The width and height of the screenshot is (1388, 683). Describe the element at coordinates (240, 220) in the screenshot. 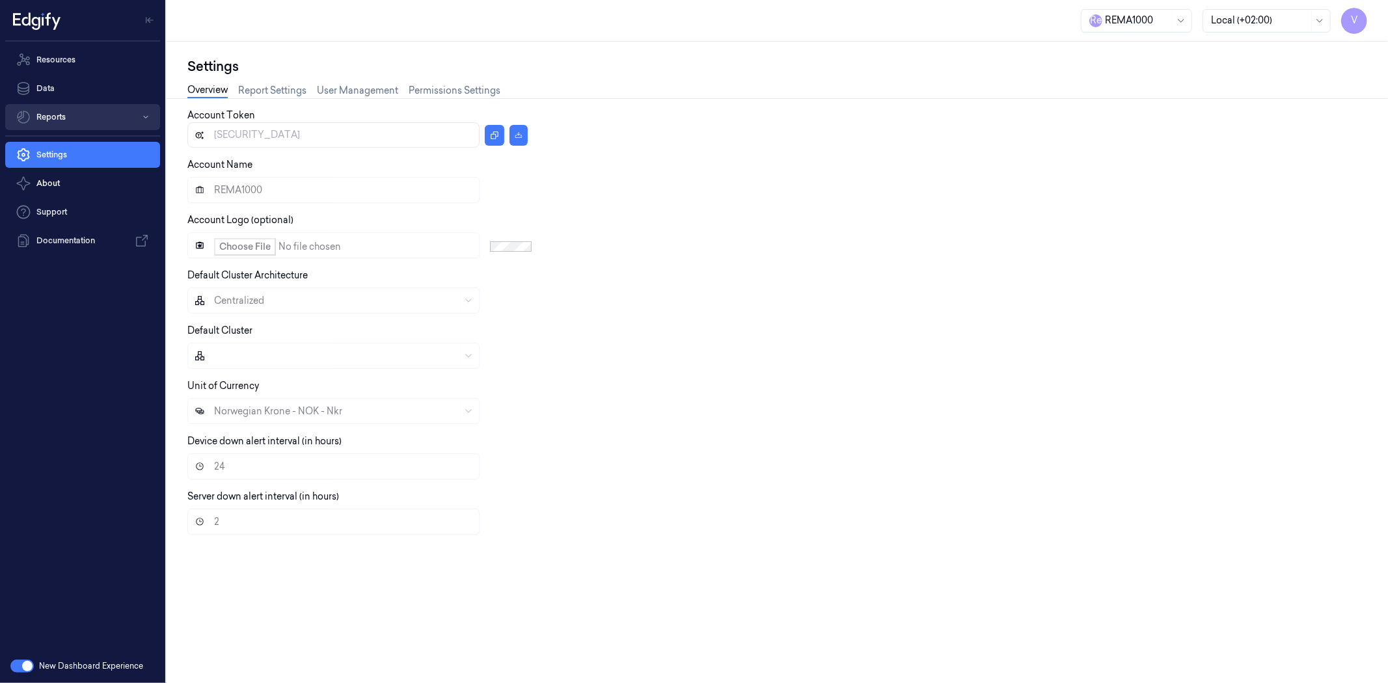

I see `label: Account Logo (optional)` at that location.